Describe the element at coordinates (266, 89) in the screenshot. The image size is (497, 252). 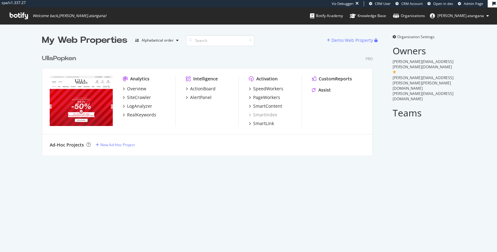
I see `a: SpeedWorkers` at that location.